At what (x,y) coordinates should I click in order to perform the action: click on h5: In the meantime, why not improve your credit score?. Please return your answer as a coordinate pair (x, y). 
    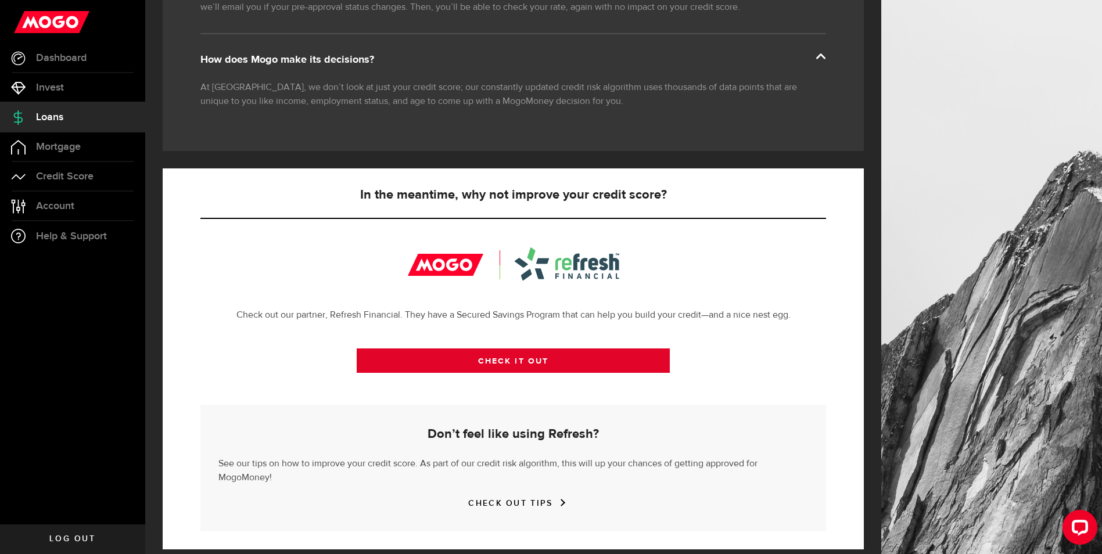
    Looking at the image, I should click on (513, 195).